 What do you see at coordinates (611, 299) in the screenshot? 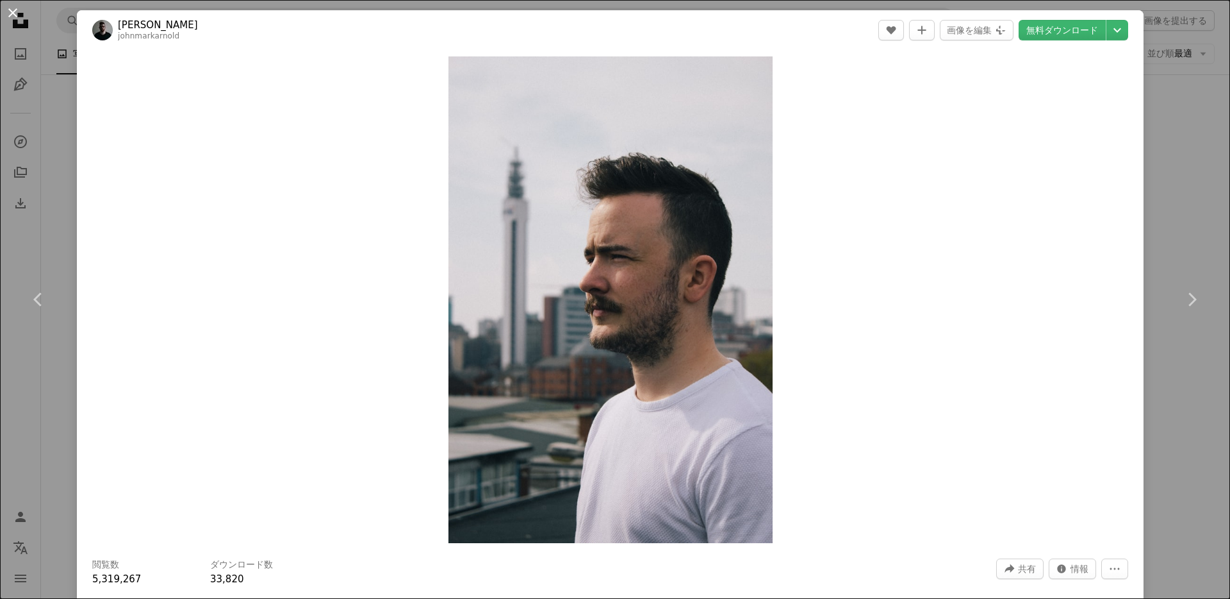
I see `button: この画像でズームインする` at bounding box center [611, 299].